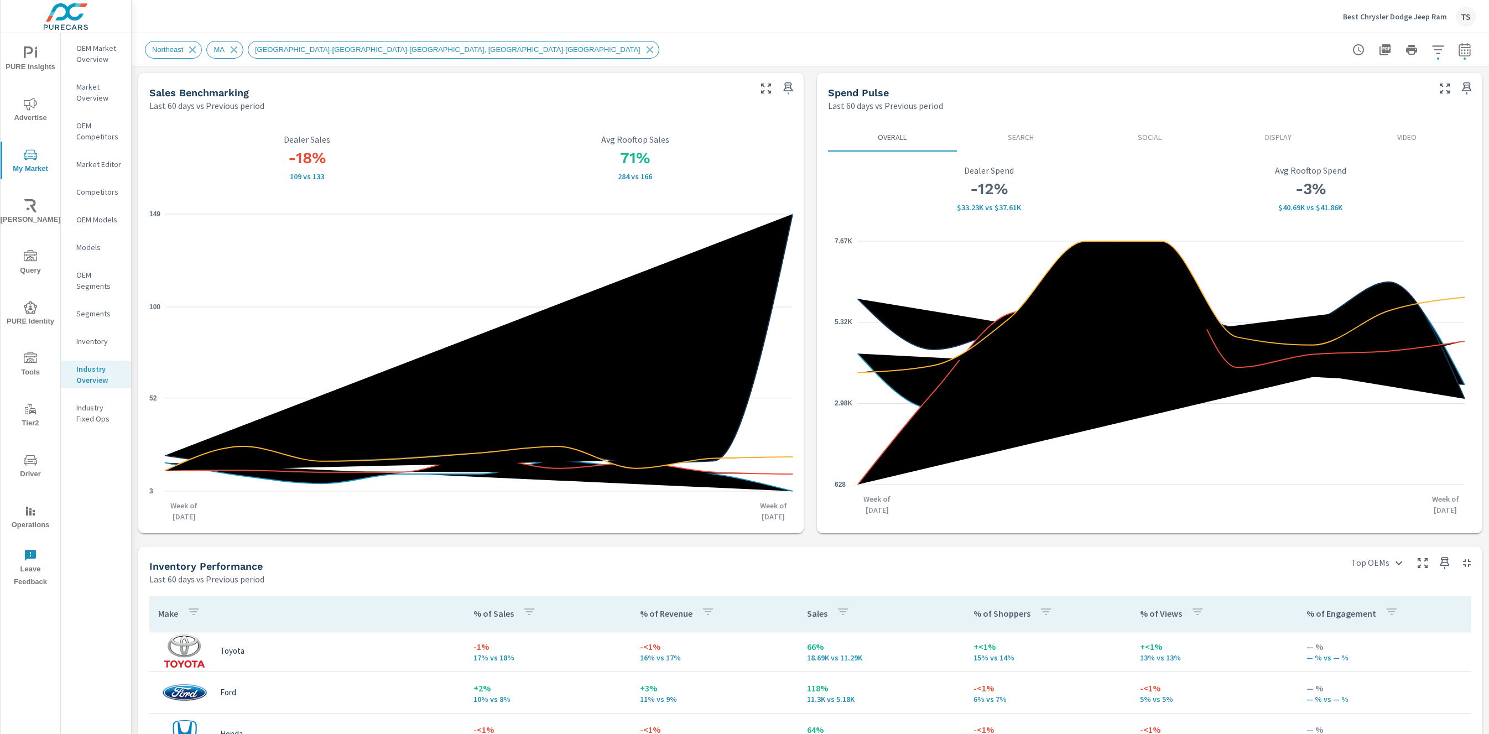 Image resolution: width=1489 pixels, height=734 pixels. Describe the element at coordinates (714, 658) in the screenshot. I see `p: 16% vs 17%` at that location.